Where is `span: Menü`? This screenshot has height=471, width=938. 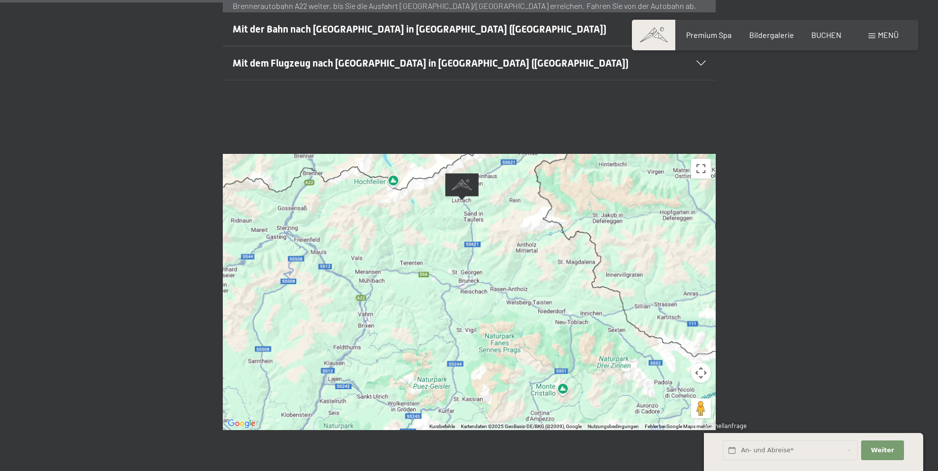
span: Menü is located at coordinates (888, 35).